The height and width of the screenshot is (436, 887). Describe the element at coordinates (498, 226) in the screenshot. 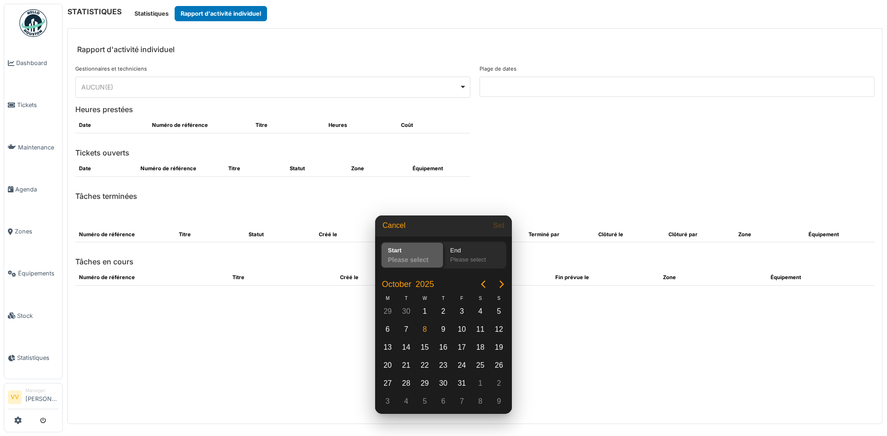

I see `button: Set` at that location.